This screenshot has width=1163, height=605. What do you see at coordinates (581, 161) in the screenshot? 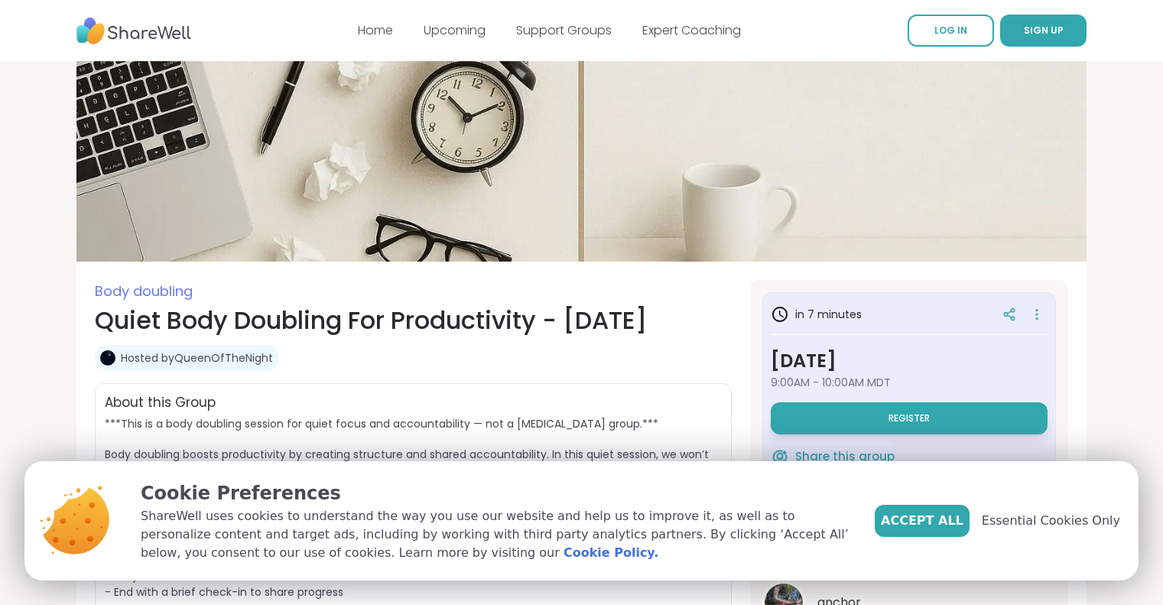
I see `img: Quiet Body Doubling For Productivity - Monday cover image` at bounding box center [581, 161].